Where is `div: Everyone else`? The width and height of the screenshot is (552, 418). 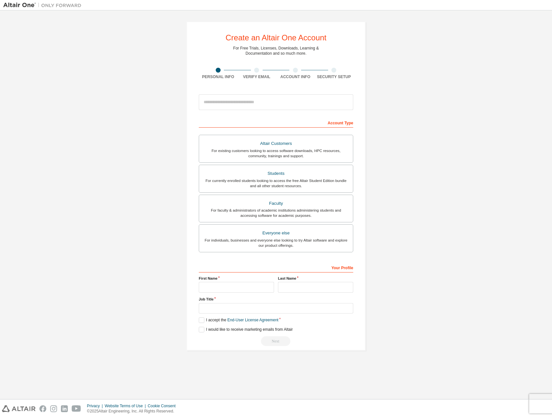
div: Everyone else is located at coordinates (276, 233).